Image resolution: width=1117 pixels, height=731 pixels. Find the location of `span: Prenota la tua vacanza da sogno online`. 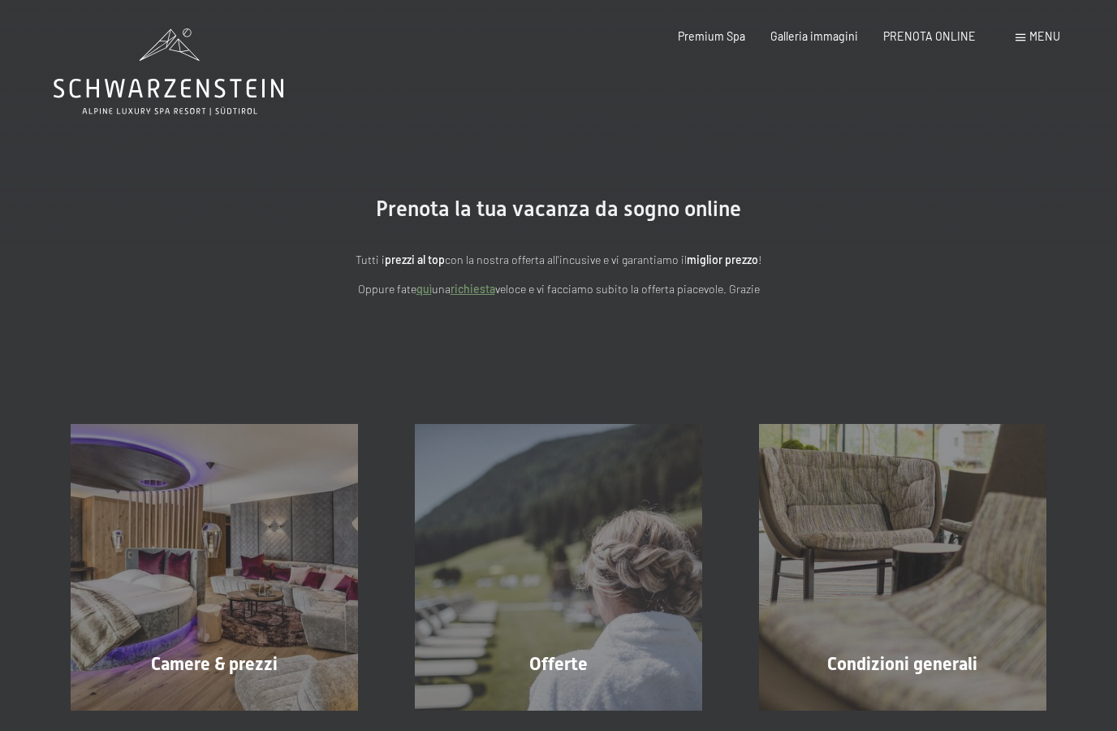

span: Prenota la tua vacanza da sogno online is located at coordinates (559, 209).